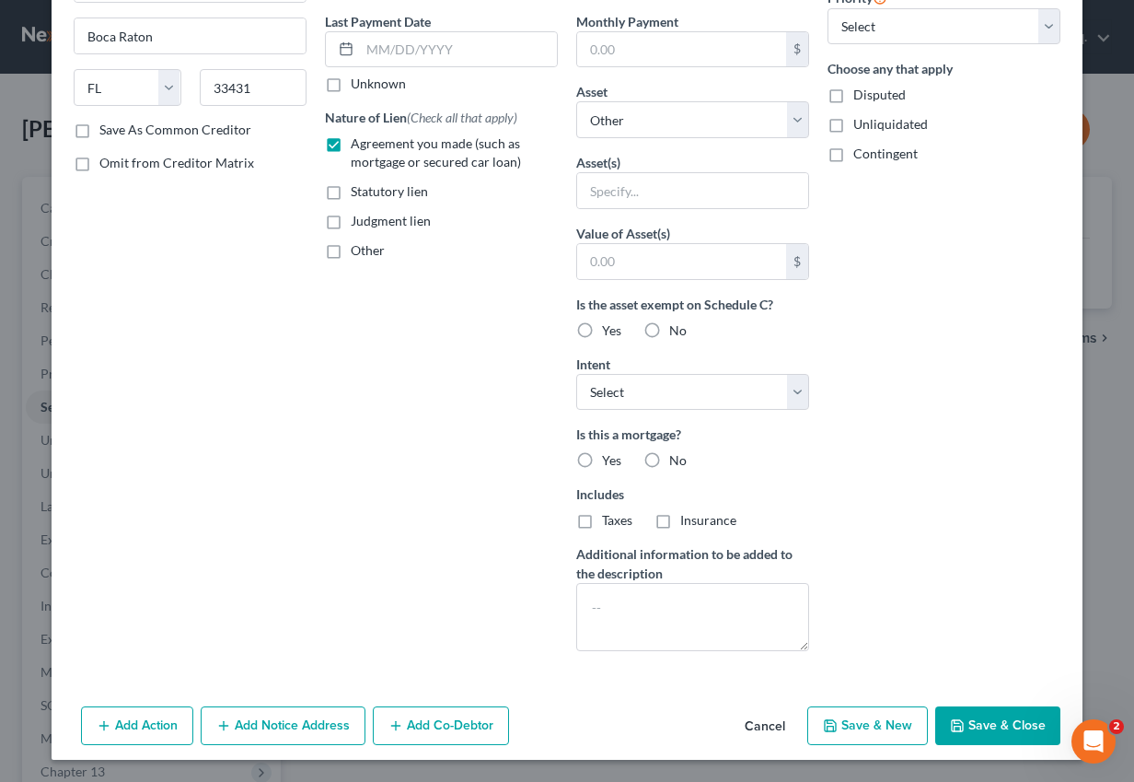 This screenshot has width=1134, height=782. Describe the element at coordinates (175, 130) in the screenshot. I see `label: Save As Common Creditor` at that location.